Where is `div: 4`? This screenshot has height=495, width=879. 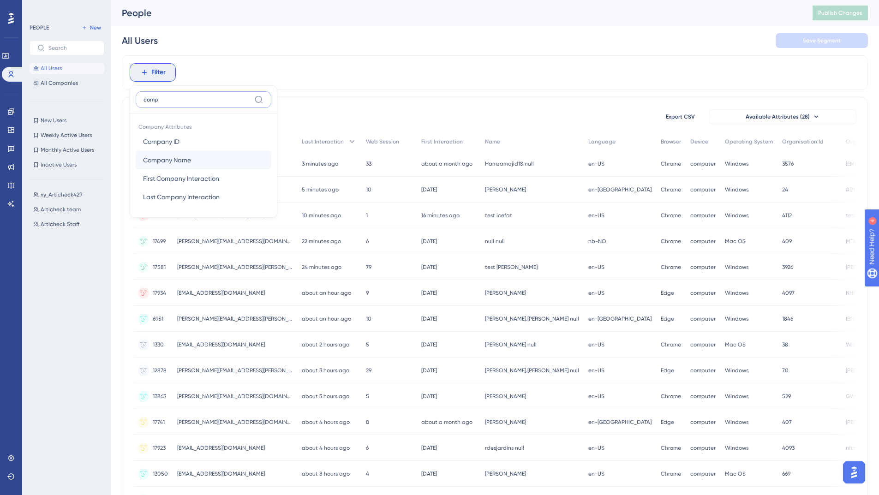
div: 4 is located at coordinates (66, 8).